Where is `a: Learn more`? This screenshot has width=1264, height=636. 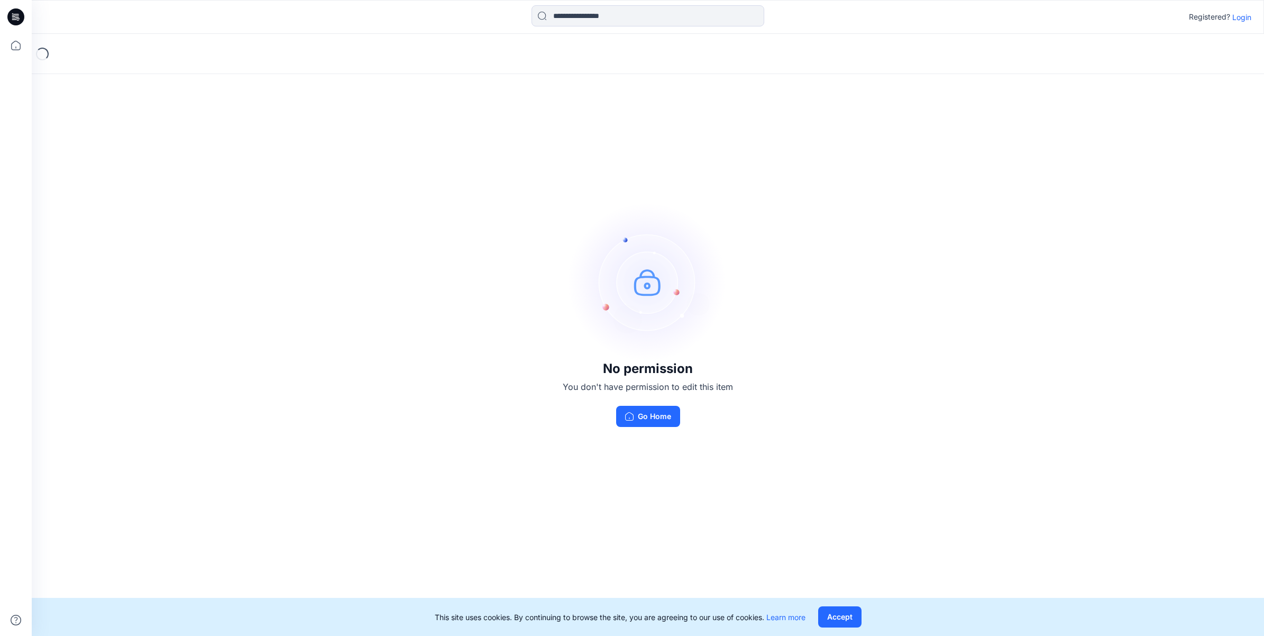
a: Learn more is located at coordinates (786, 617).